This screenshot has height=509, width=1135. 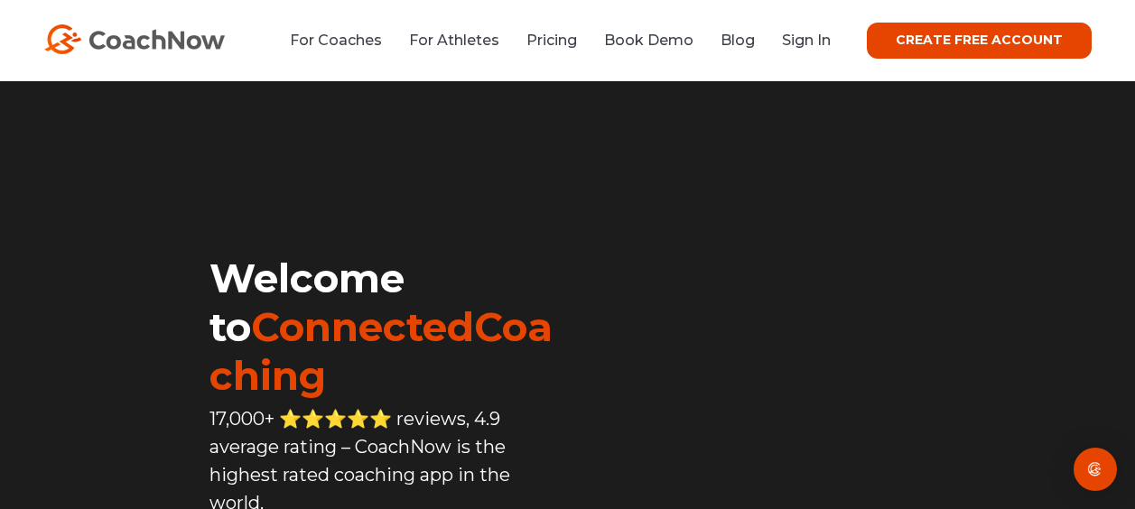 I want to click on div: Open Intercom Messenger, so click(x=1095, y=469).